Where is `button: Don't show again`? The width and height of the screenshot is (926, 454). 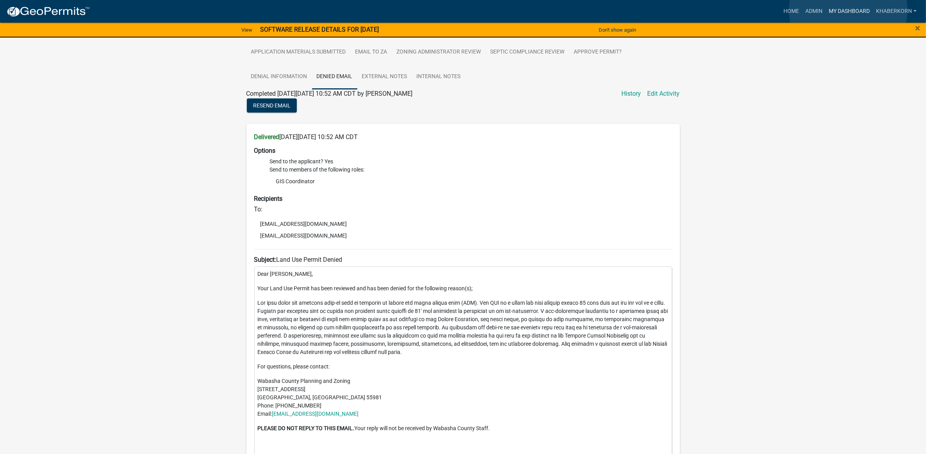 button: Don't show again is located at coordinates (618, 30).